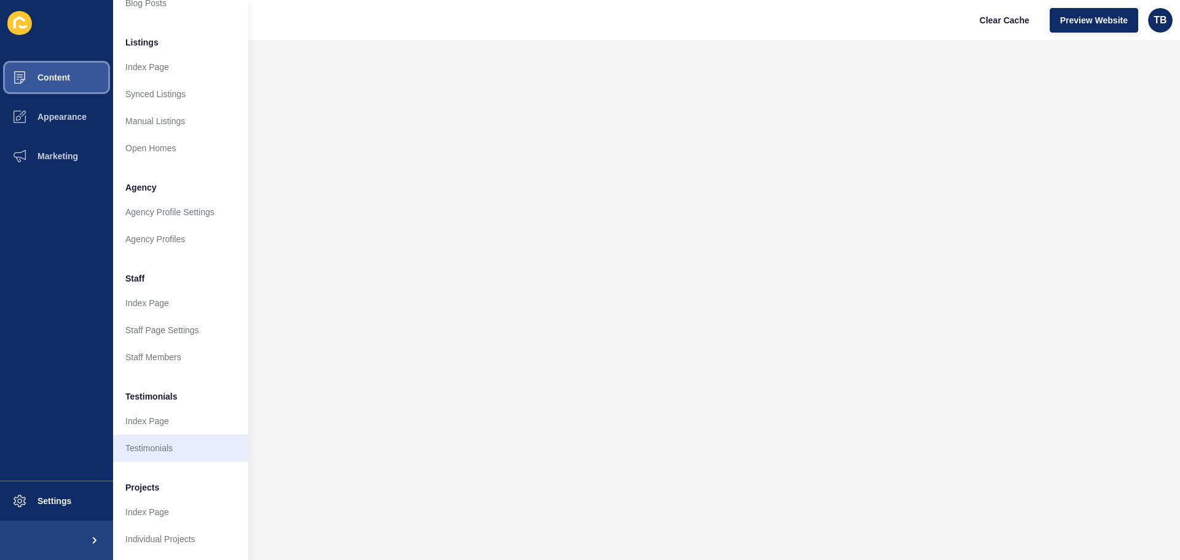  What do you see at coordinates (181, 94) in the screenshot?
I see `a: Synced Listings` at bounding box center [181, 94].